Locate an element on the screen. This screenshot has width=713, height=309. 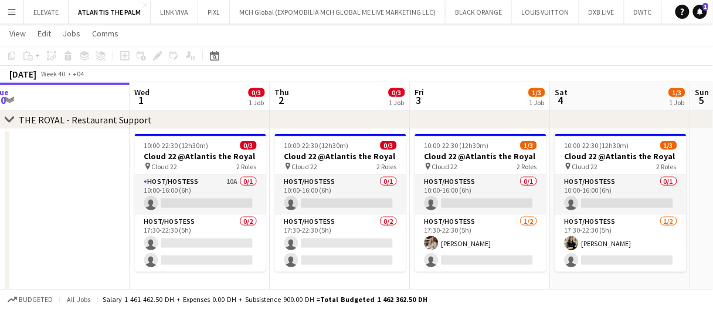
a: Jobs is located at coordinates (72, 33).